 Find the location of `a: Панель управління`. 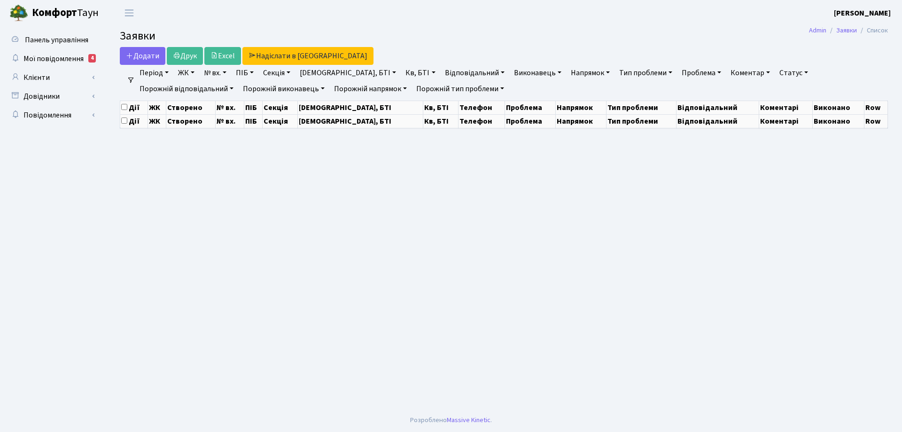

a: Панель управління is located at coordinates (52, 40).